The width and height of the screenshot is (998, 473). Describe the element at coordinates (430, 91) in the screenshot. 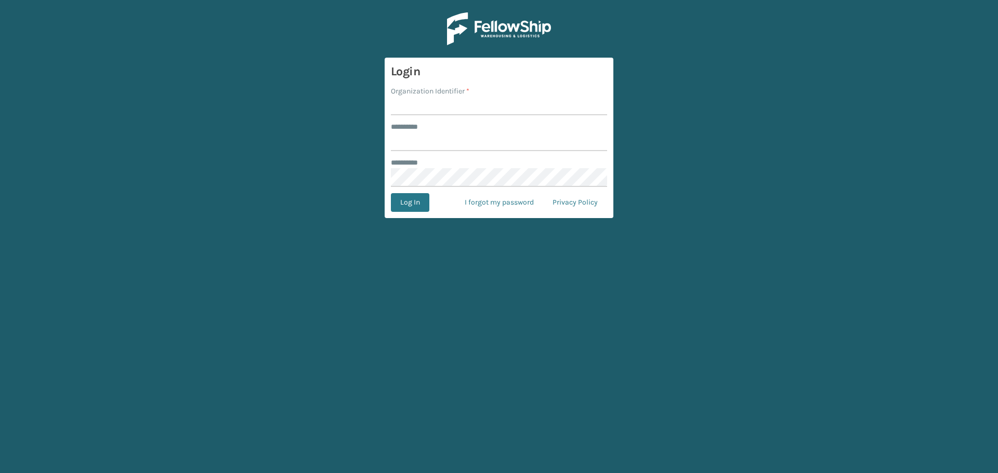

I see `label: Organization Identifier` at that location.